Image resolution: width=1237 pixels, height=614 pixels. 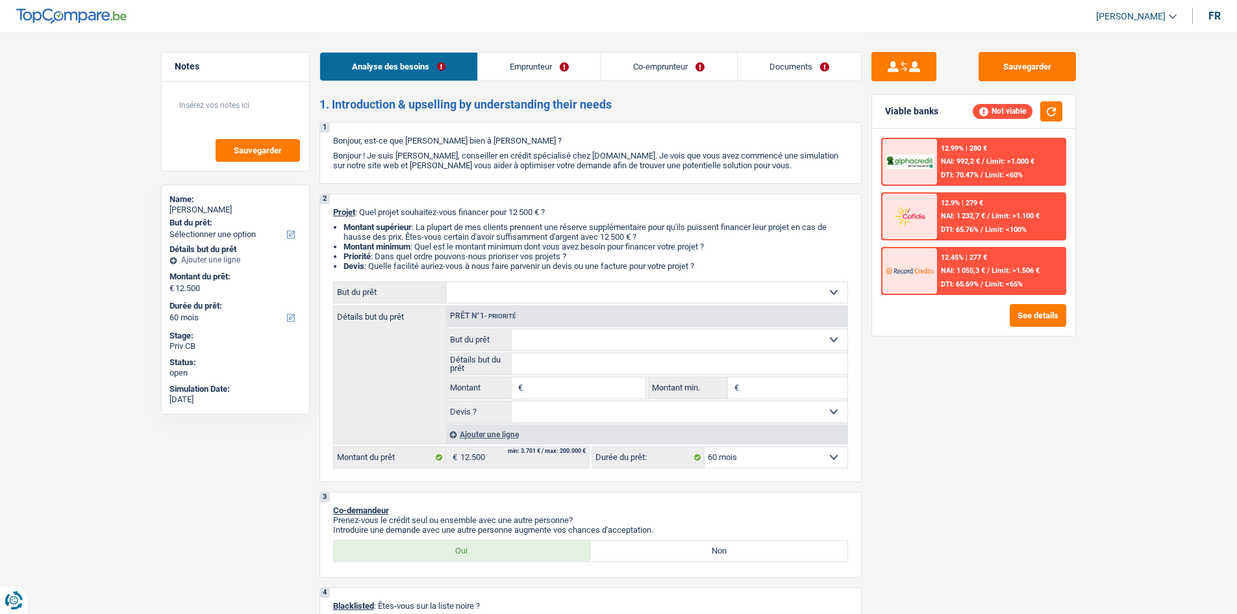 What do you see at coordinates (357, 256) in the screenshot?
I see `strong: Priorité` at bounding box center [357, 256].